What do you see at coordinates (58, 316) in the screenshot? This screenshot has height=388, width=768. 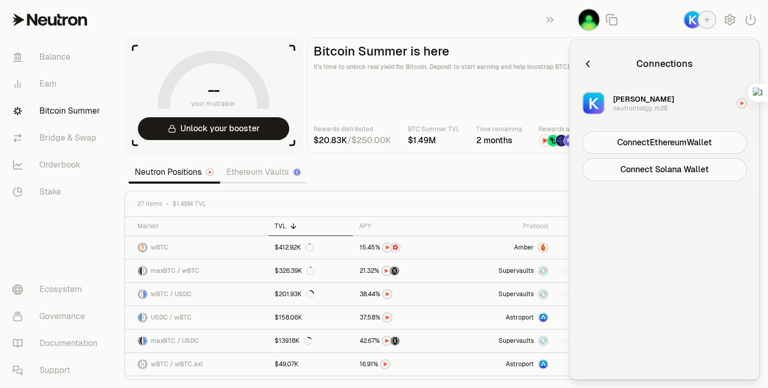 I see `a: Governance` at bounding box center [58, 316].